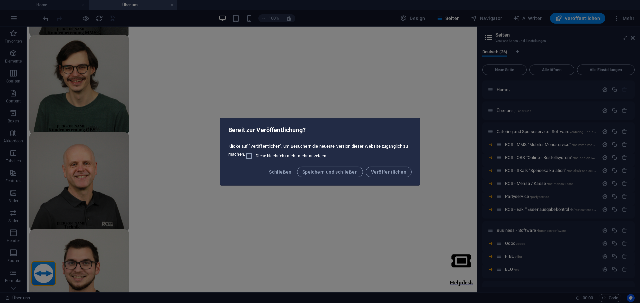  What do you see at coordinates (388, 172) in the screenshot?
I see `span: Veröffentlichen` at bounding box center [388, 172].